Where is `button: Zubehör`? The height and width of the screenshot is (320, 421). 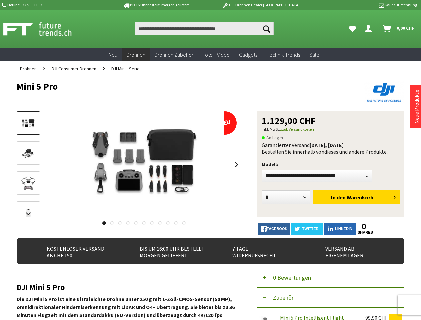
button: Zubehör is located at coordinates (330, 297).